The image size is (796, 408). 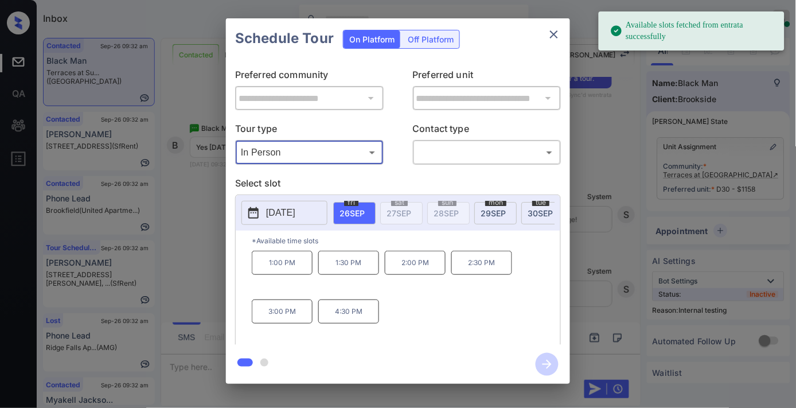 I want to click on span: 29 SEP, so click(x=493, y=213).